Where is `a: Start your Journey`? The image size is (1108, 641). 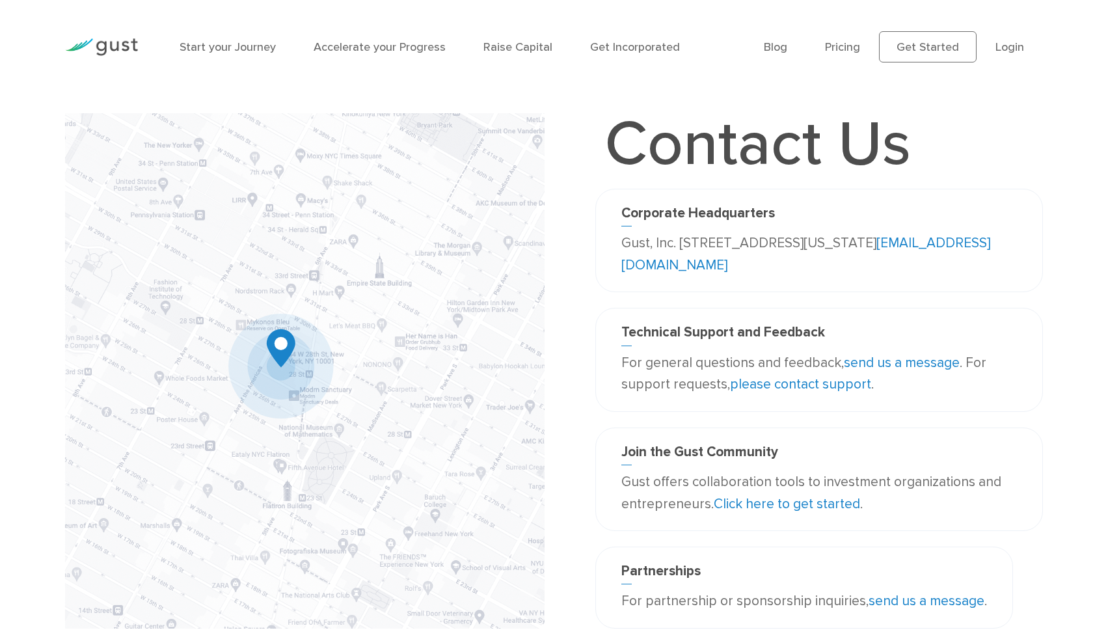
a: Start your Journey is located at coordinates (228, 47).